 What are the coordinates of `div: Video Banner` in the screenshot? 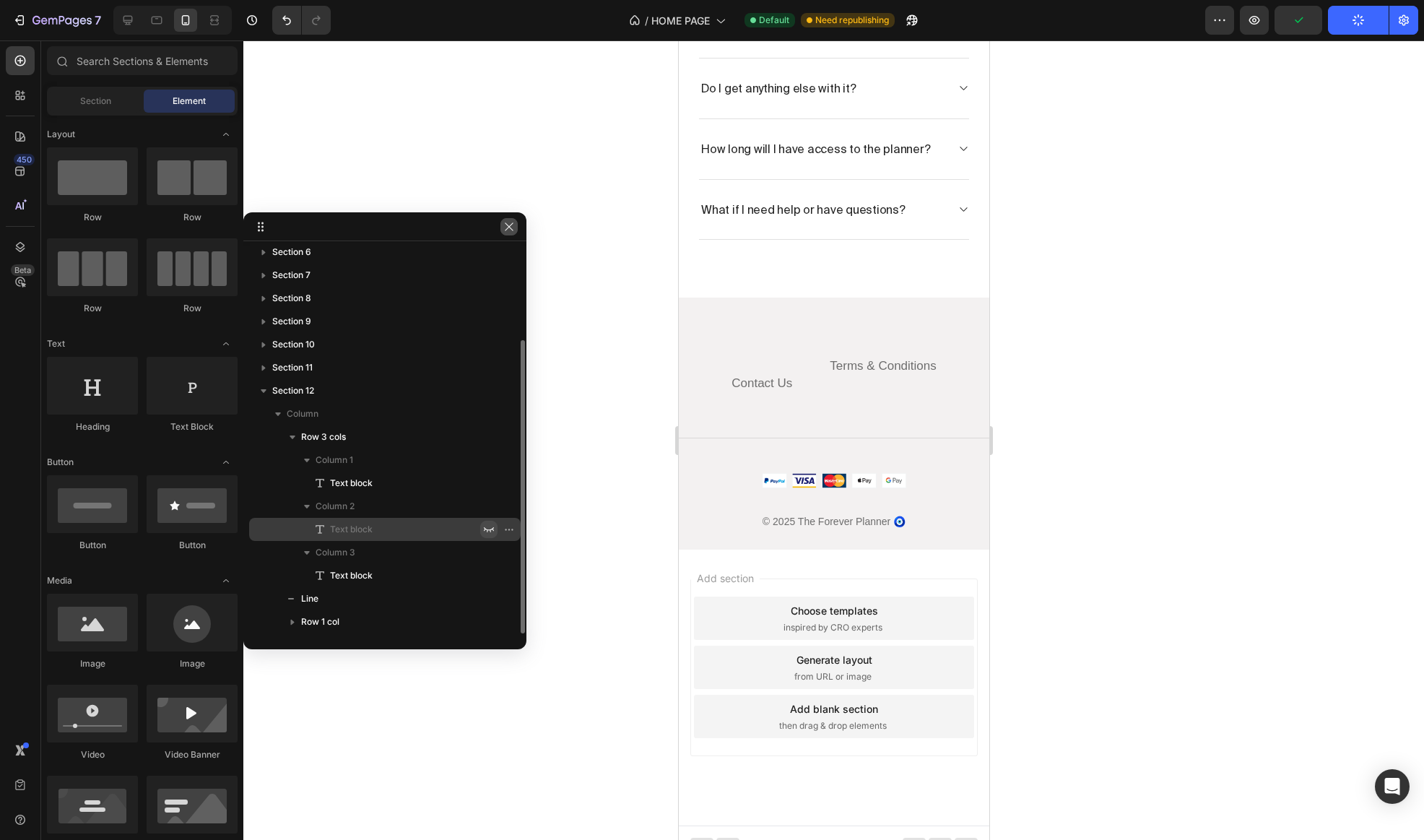 It's located at (192, 754).